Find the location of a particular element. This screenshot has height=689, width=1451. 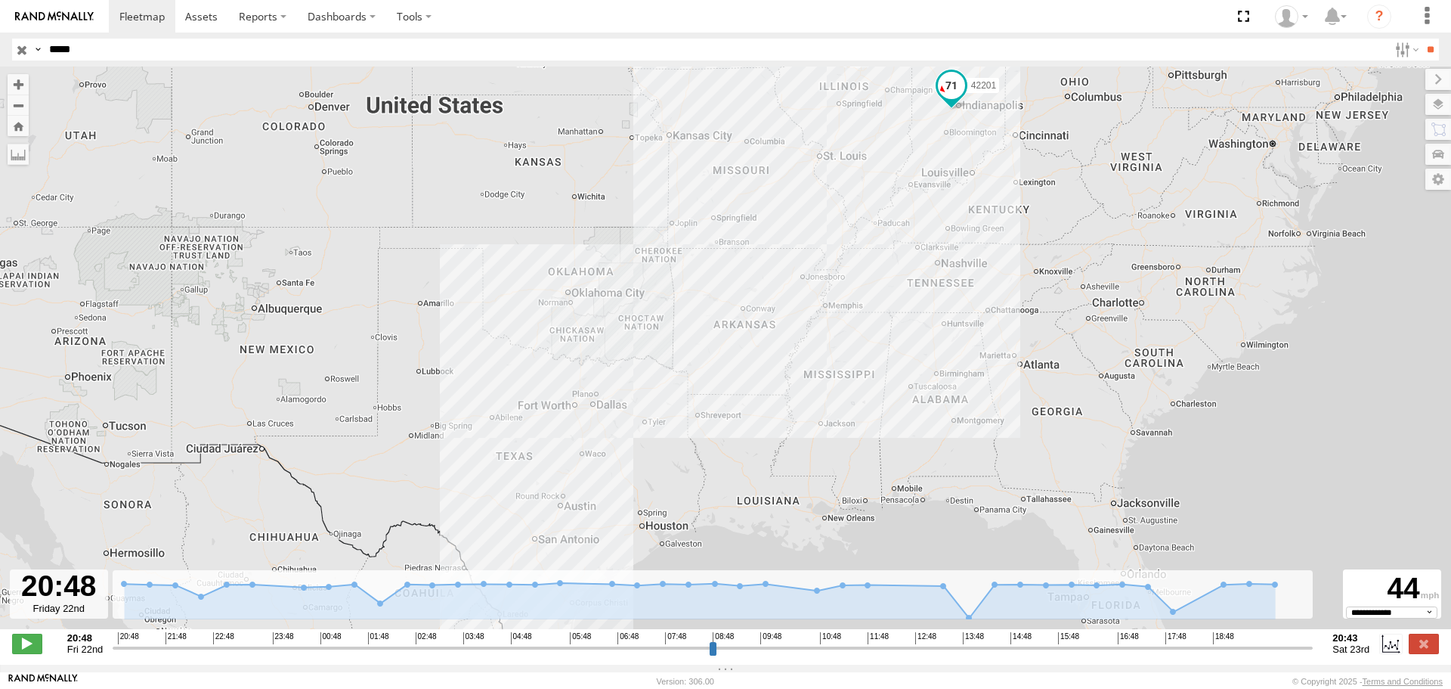

span: 04:48 is located at coordinates (522, 638).